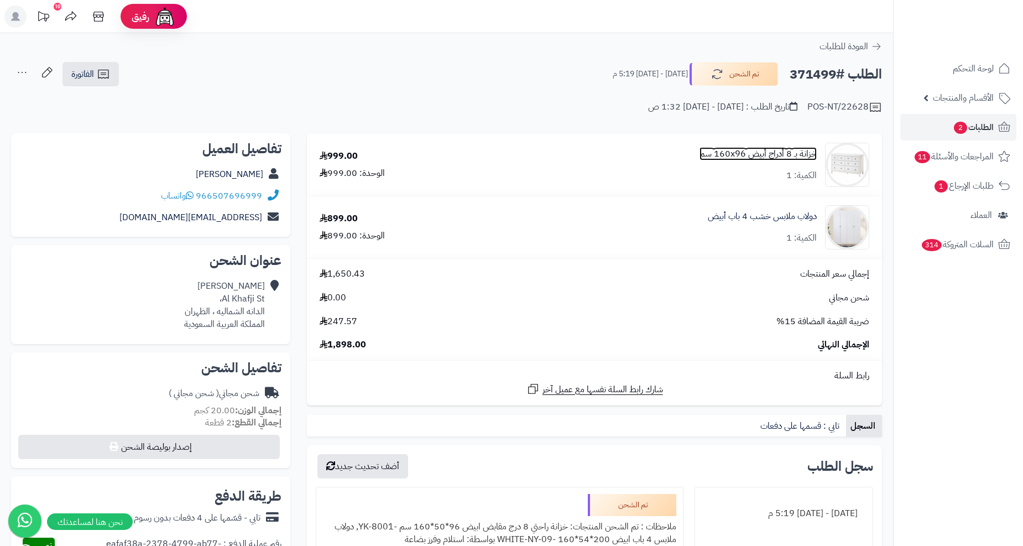 The width and height of the screenshot is (1023, 546). What do you see at coordinates (194, 393) in the screenshot?
I see `span: ( شحن مجاني )` at bounding box center [194, 393].